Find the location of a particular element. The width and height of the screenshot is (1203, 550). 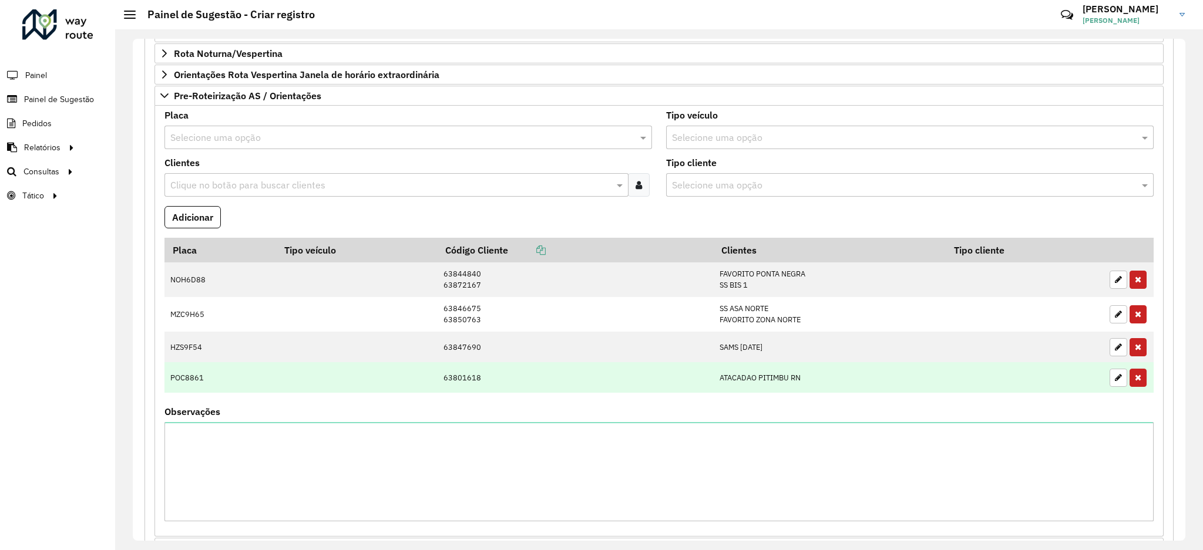

td: 63846675 63850763 is located at coordinates (575, 314).